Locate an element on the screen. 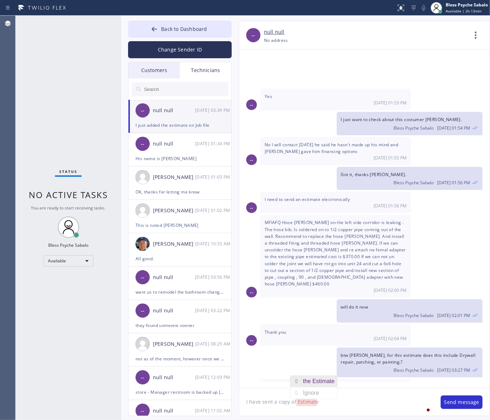 The width and height of the screenshot is (490, 420). div: 08/15/2025 9:54 AM is located at coordinates (410, 123).